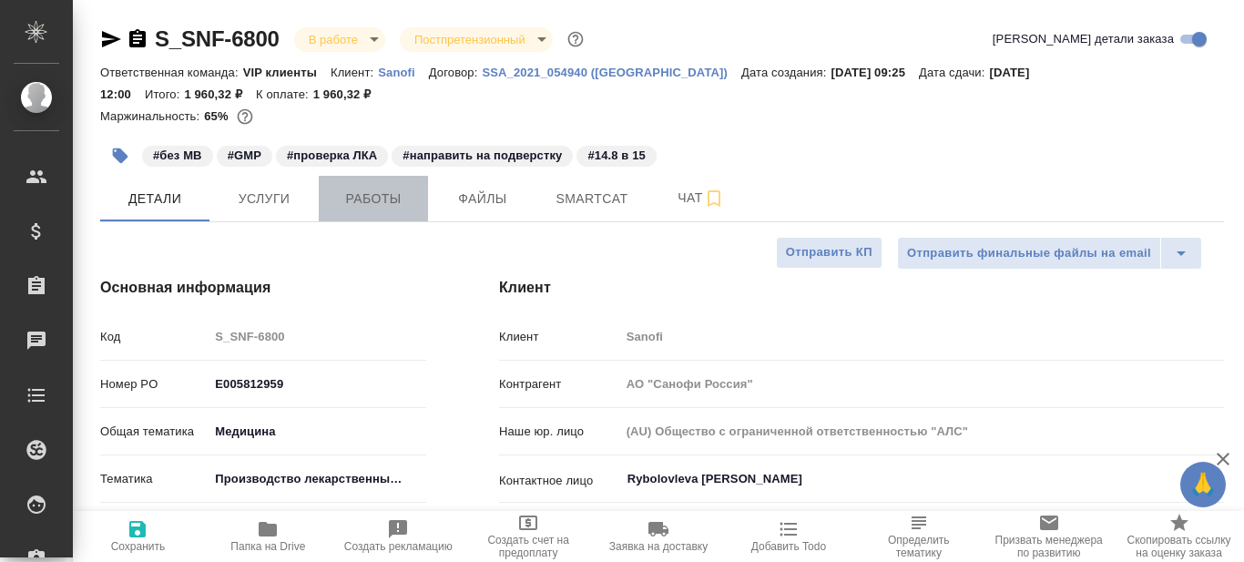 This screenshot has width=1244, height=562. I want to click on div: Медицина, so click(317, 432).